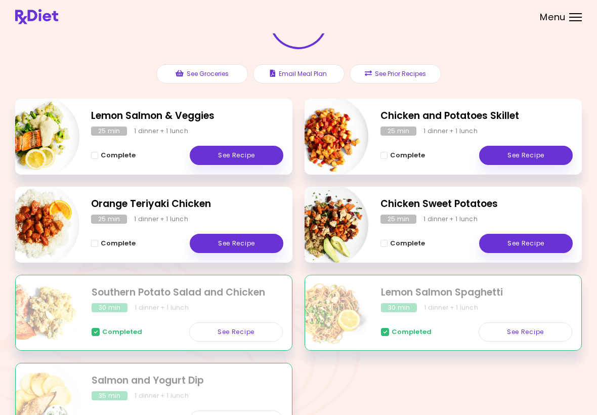  I want to click on h2: Chicken and Potatoes Skillet, so click(477, 116).